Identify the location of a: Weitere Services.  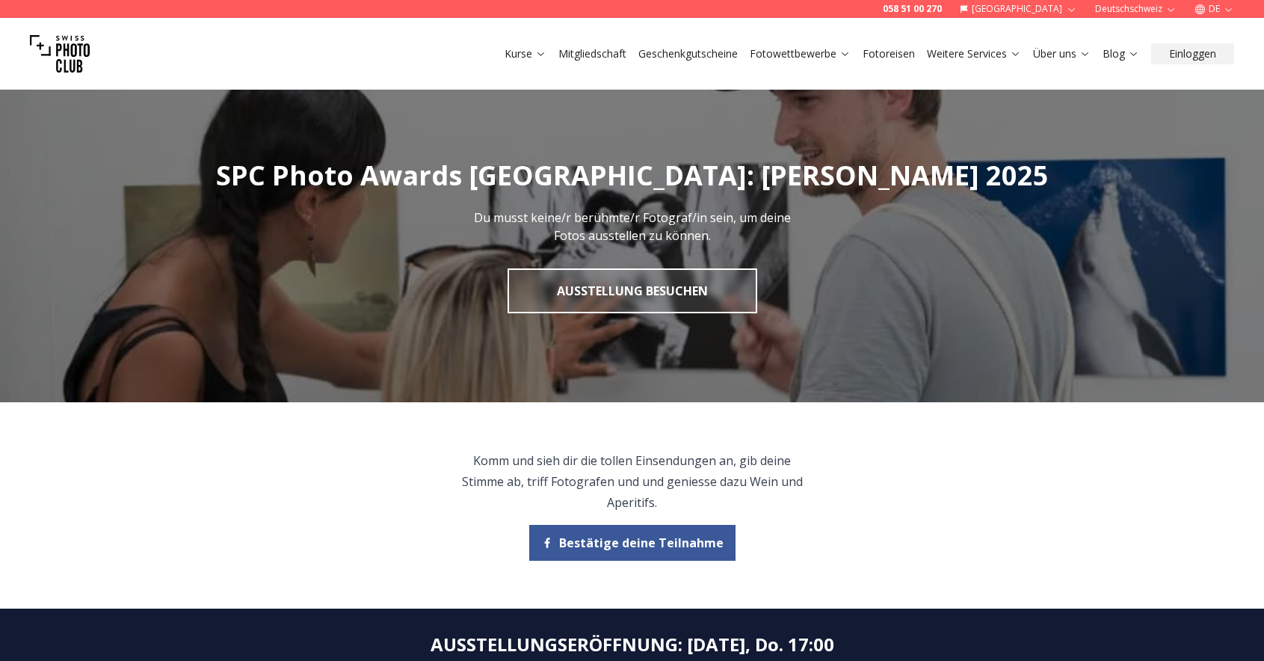
(974, 54).